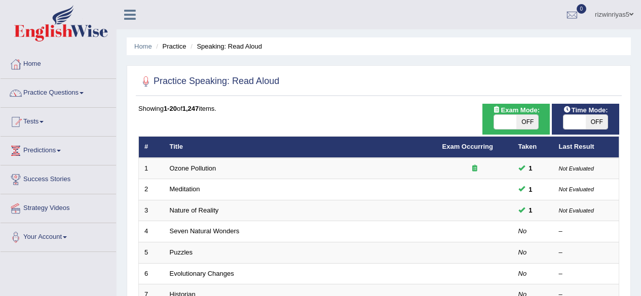 This screenshot has height=296, width=641. I want to click on td: 2, so click(151, 190).